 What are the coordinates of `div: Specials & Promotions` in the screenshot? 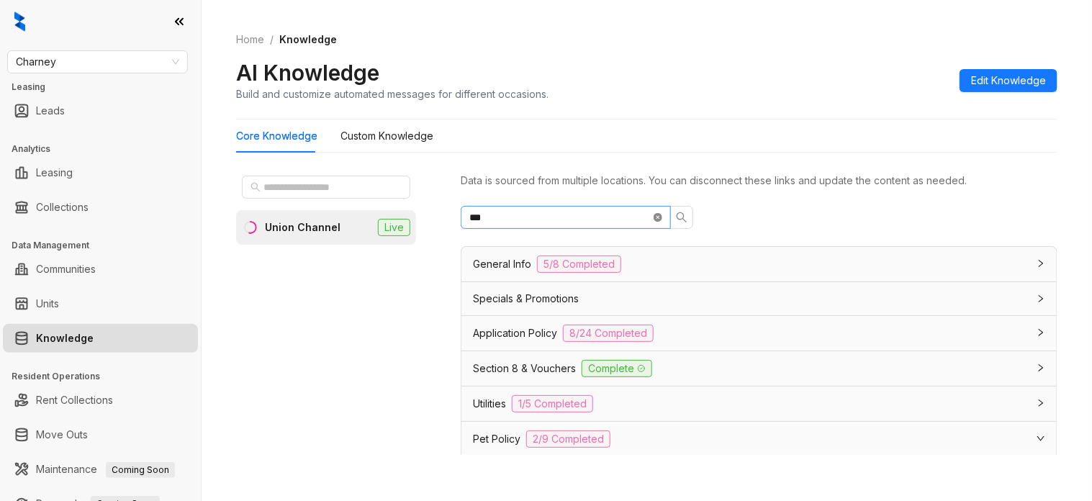 It's located at (759, 299).